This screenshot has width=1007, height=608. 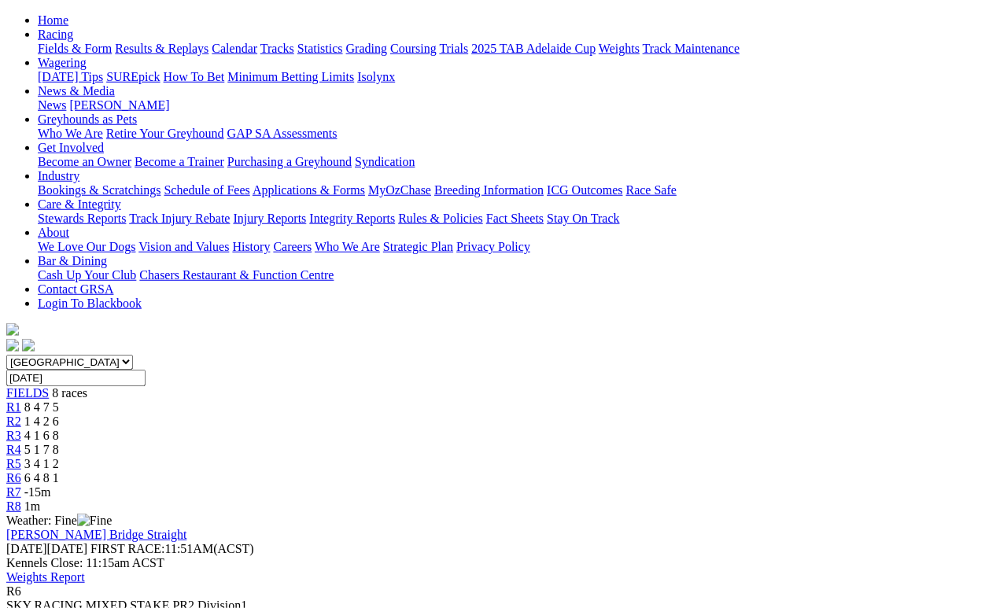 I want to click on a: ICG Outcomes, so click(x=585, y=190).